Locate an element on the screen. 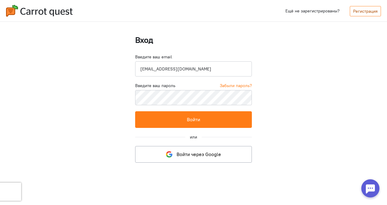  strong: Вход is located at coordinates (144, 40).